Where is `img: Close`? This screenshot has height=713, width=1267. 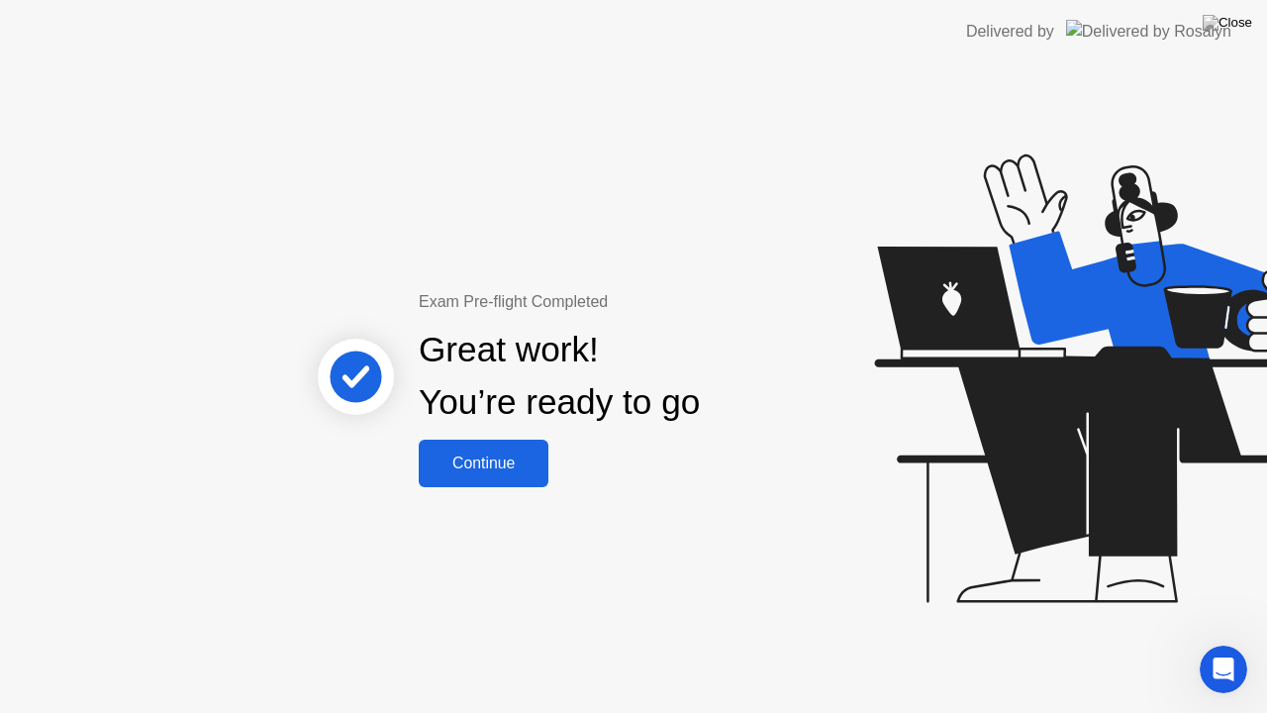 img: Close is located at coordinates (1227, 23).